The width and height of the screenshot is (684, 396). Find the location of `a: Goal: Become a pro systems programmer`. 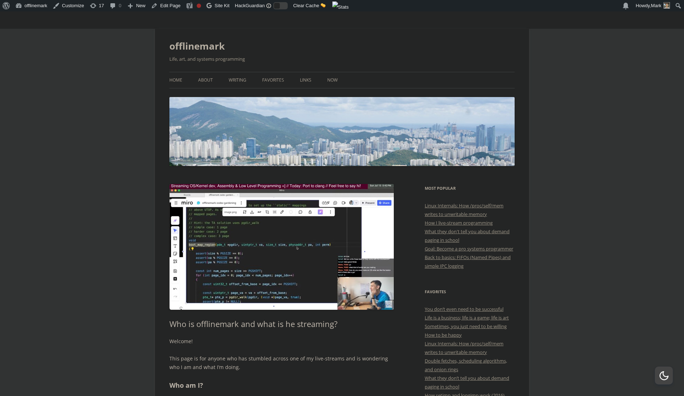

a: Goal: Become a pro systems programmer is located at coordinates (469, 249).